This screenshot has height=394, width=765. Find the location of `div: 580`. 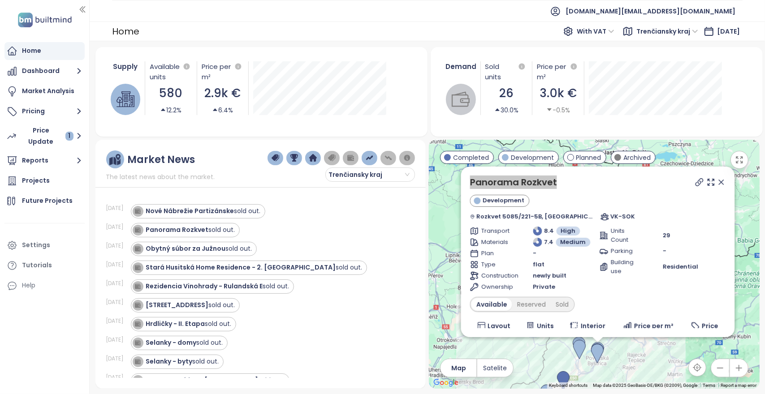

div: 580 is located at coordinates (171, 93).